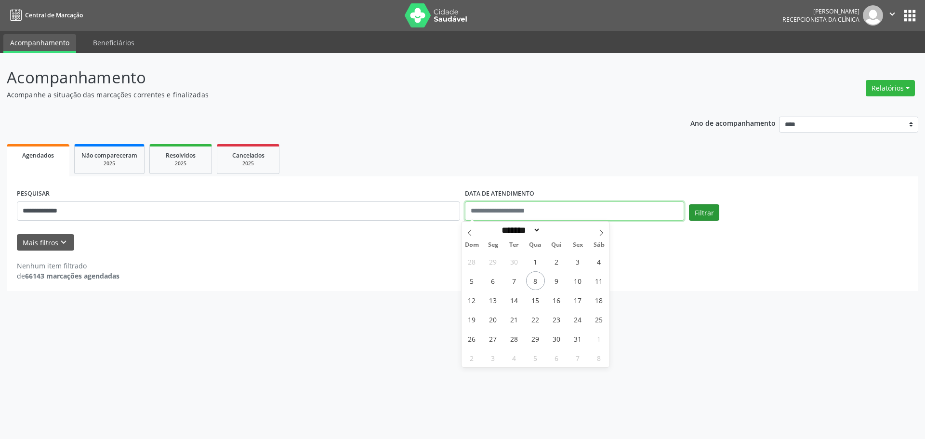 This screenshot has height=439, width=925. I want to click on label: DATA DE ATENDIMENTO, so click(499, 194).